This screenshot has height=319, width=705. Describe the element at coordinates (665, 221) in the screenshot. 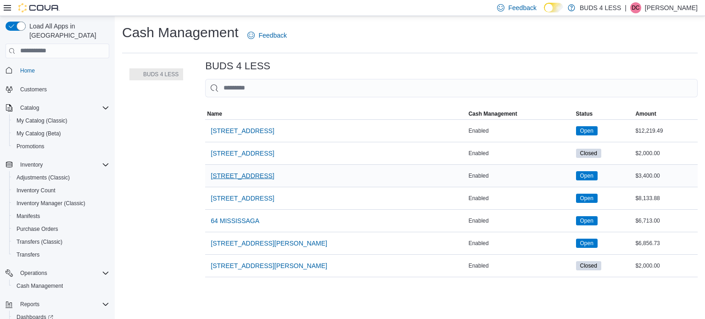

I see `div: $6,713.00` at that location.